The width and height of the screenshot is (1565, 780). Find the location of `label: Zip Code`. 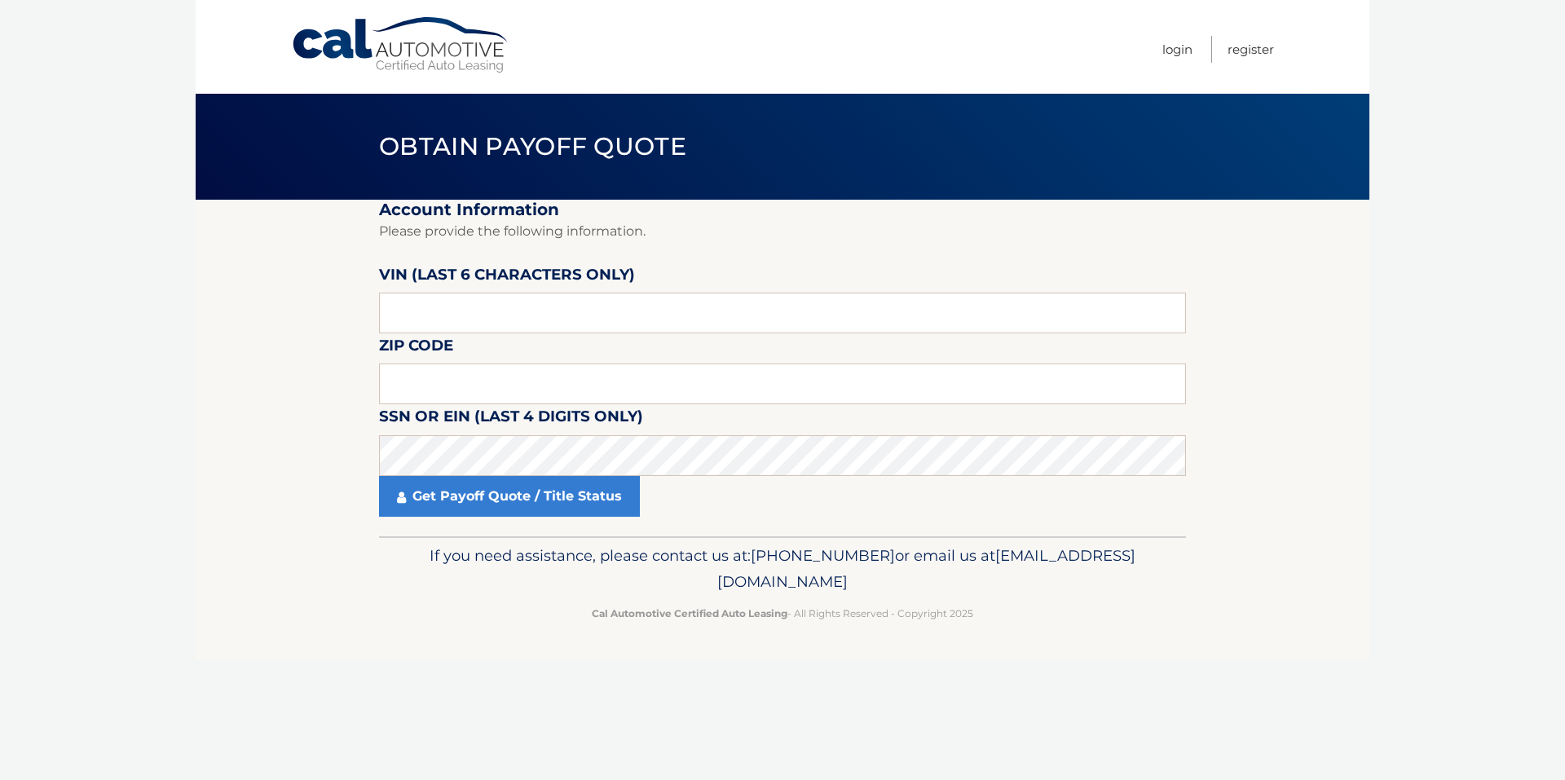

label: Zip Code is located at coordinates (416, 348).